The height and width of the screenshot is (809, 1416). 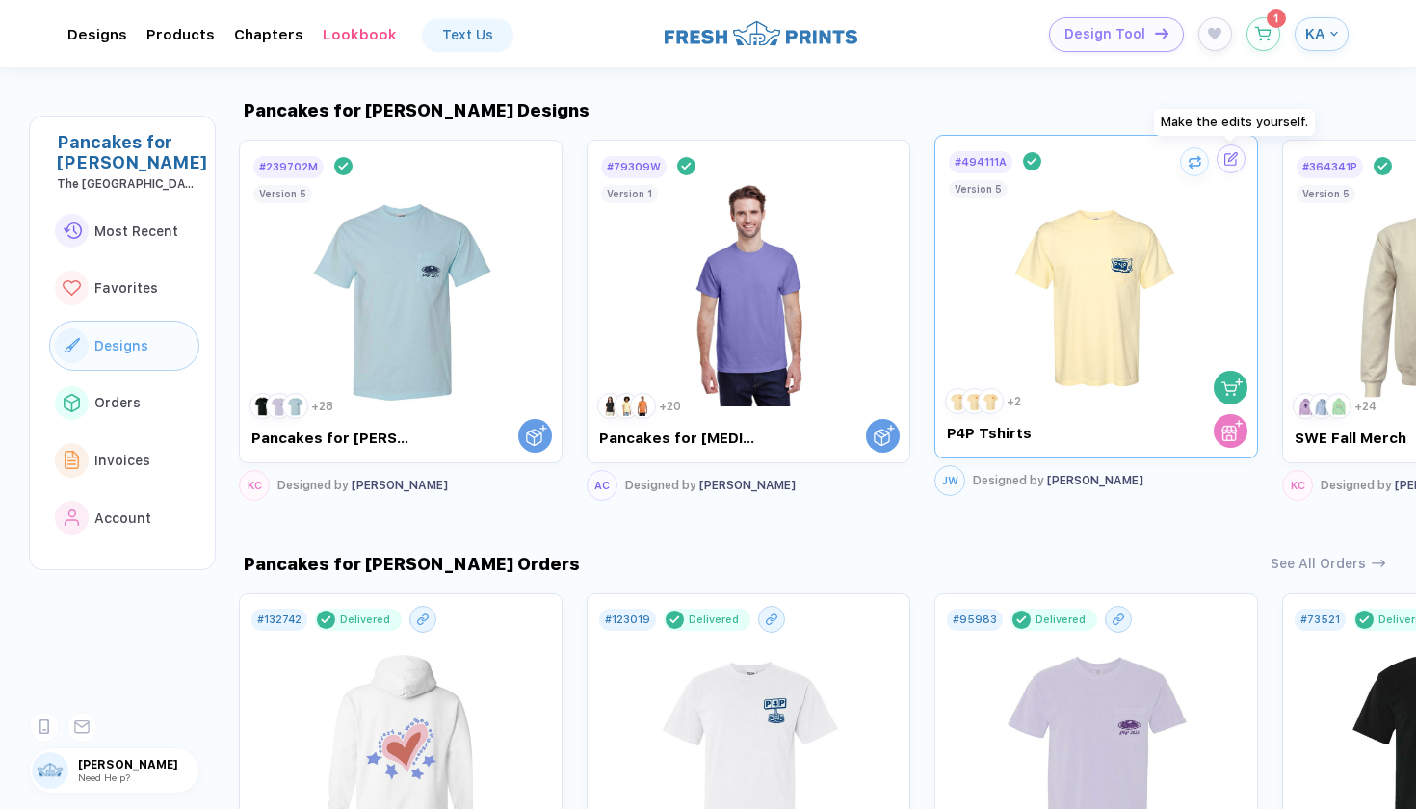 What do you see at coordinates (634, 167) in the screenshot?
I see `div: # 79309W` at bounding box center [634, 167].